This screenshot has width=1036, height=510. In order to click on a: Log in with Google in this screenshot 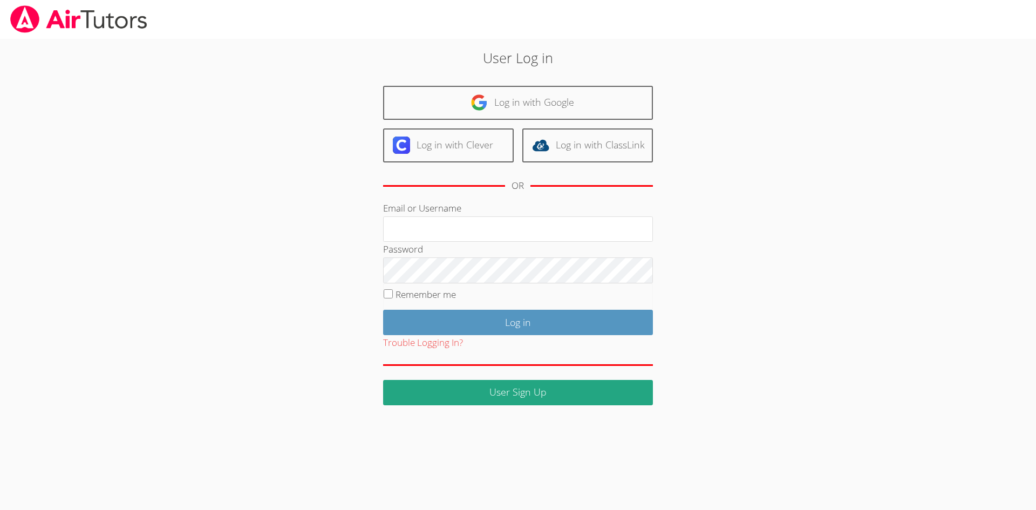, I will do `click(518, 103)`.